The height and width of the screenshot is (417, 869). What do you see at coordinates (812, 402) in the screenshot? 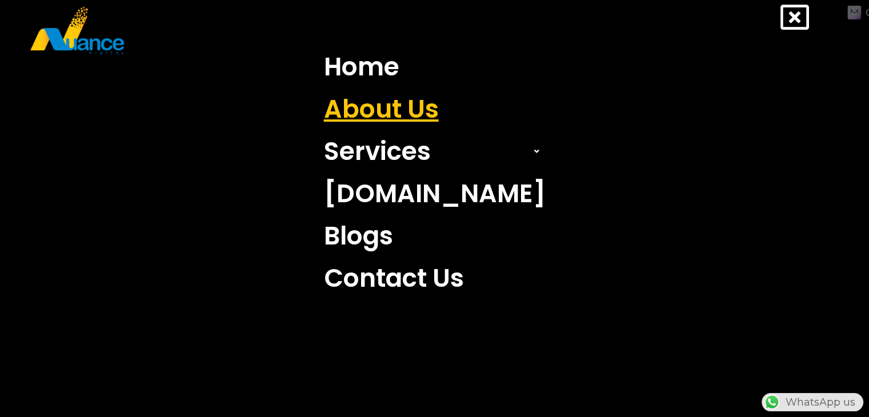
I see `div: WhatsApp us` at bounding box center [812, 402].